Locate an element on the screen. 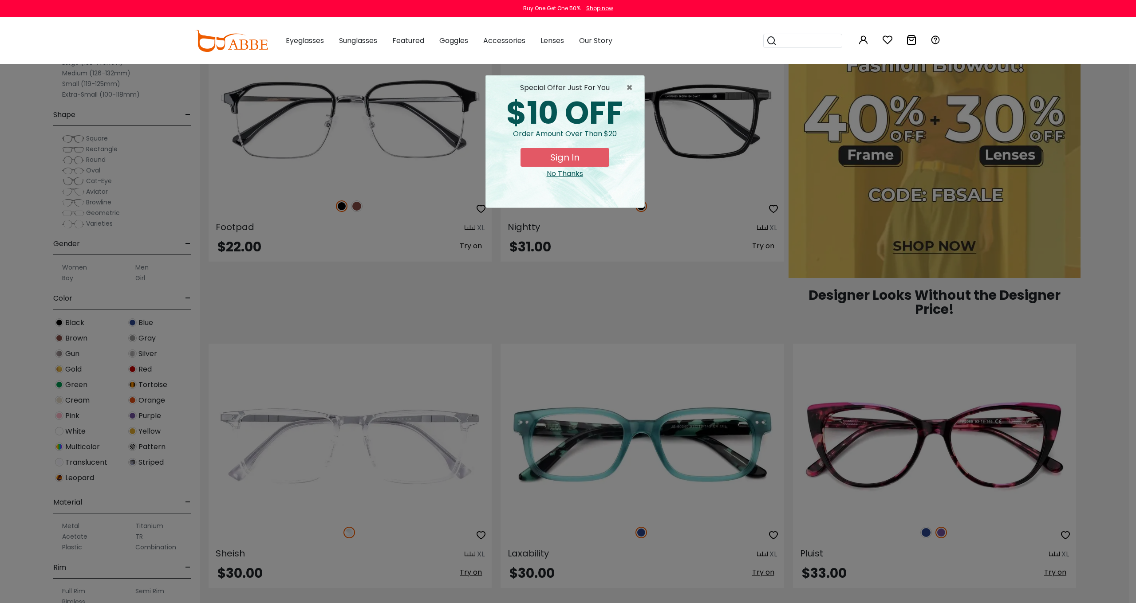 The height and width of the screenshot is (603, 1136). span: Goggles is located at coordinates (453, 40).